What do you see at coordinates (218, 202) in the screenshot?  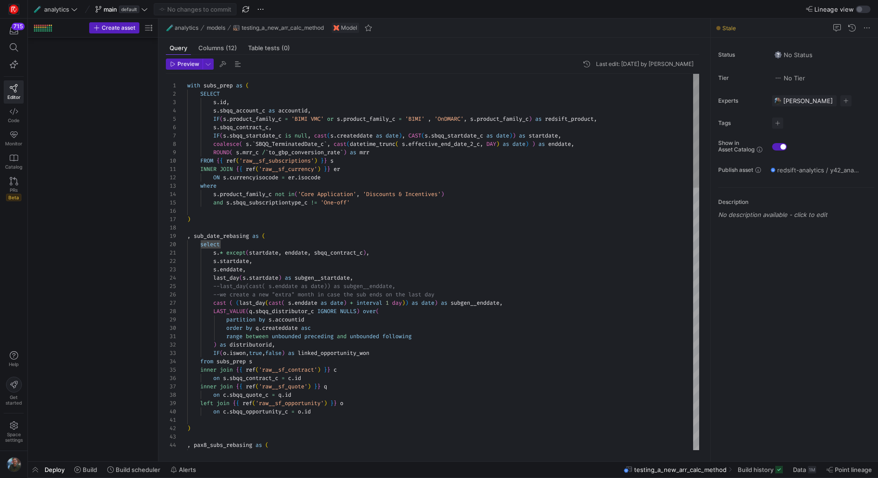 I see `span: and` at bounding box center [218, 202].